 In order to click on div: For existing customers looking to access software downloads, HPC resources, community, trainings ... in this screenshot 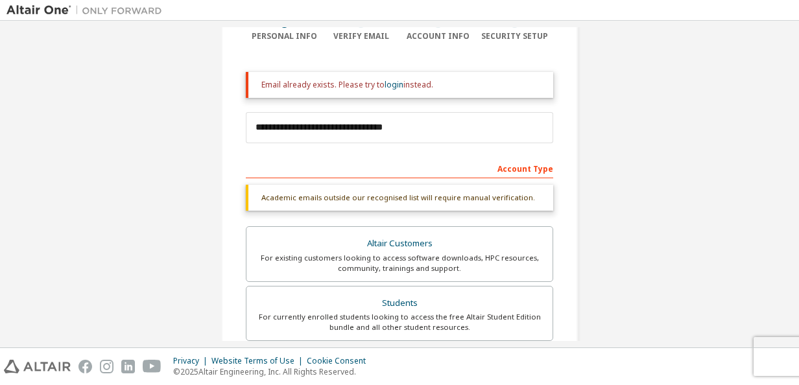, I will do `click(399, 263)`.